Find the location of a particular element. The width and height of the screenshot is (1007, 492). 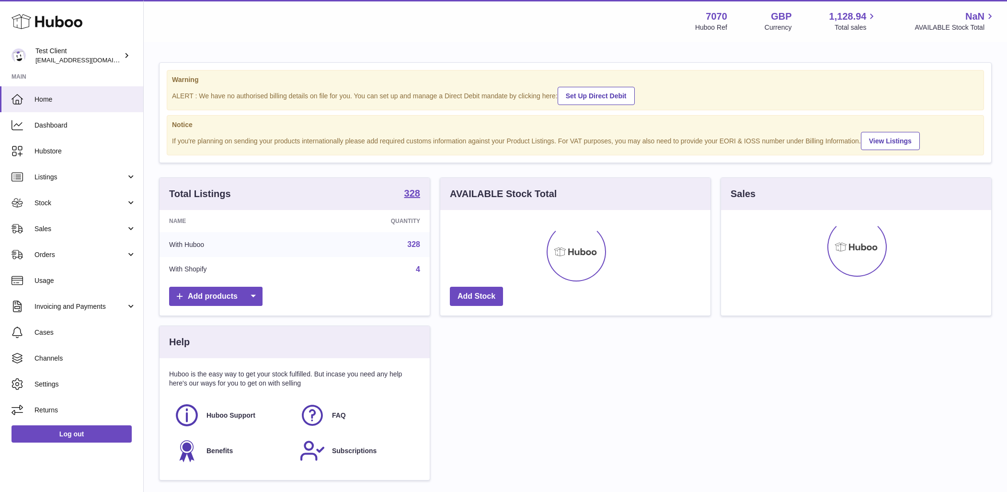

h3: Sales is located at coordinates (743, 194).